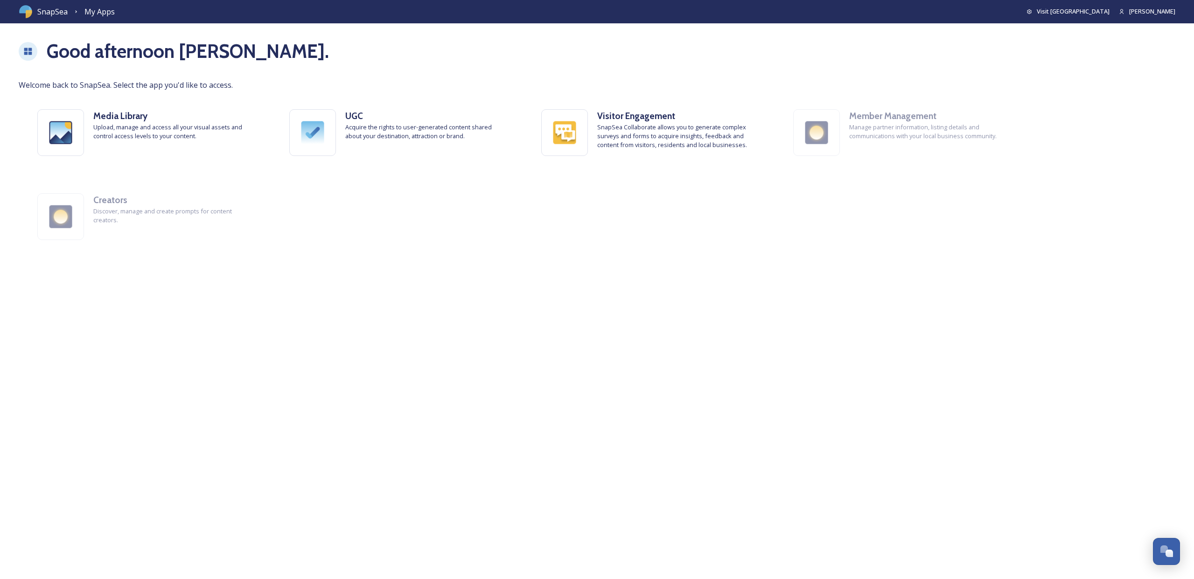 This screenshot has width=1194, height=579. What do you see at coordinates (145, 217) in the screenshot?
I see `a: CreatorsDiscover, manage and create prompts for content creators.` at bounding box center [145, 217].